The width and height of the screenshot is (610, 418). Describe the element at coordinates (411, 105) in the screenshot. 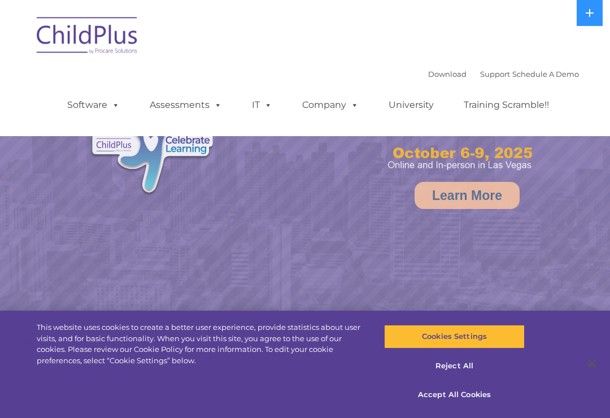

I see `a: University` at that location.